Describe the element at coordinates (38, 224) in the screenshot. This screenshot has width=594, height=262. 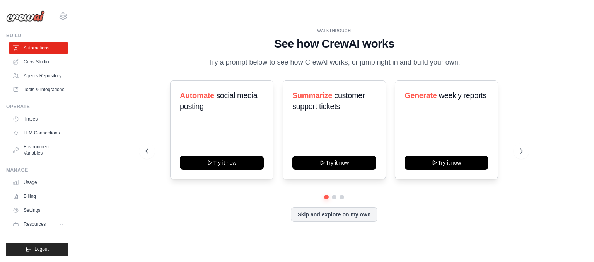
I see `button: Resources` at that location.